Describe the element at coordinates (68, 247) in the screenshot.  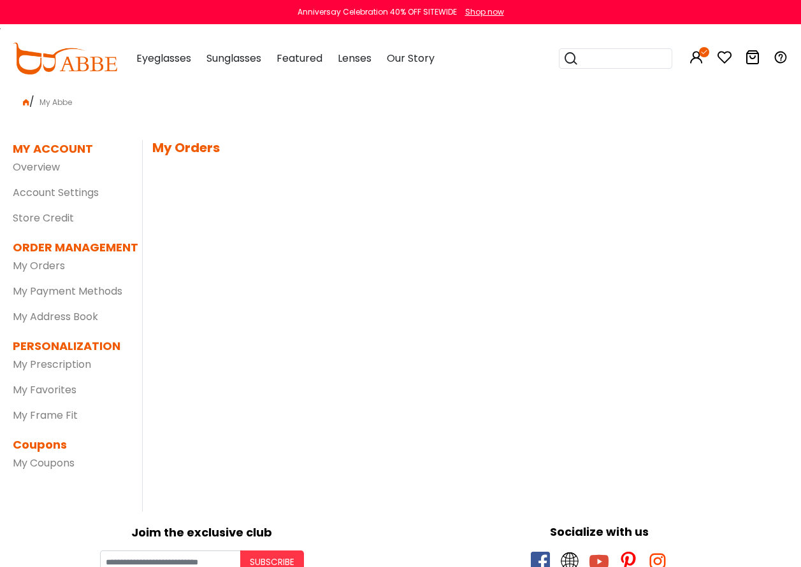
I see `dt: ORDER MANAGEMENT` at that location.